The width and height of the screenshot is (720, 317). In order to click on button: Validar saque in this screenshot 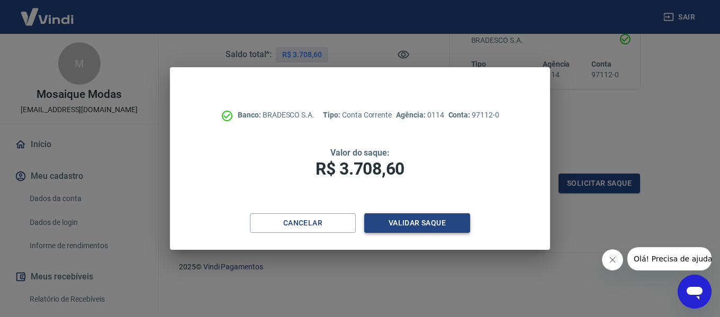, I will do `click(417, 223)`.